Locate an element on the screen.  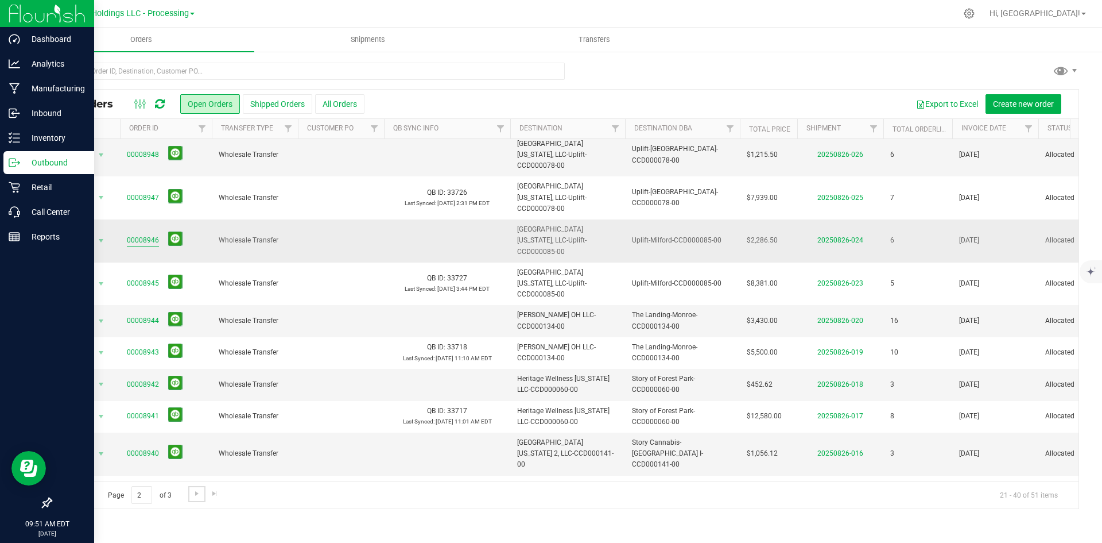
span: Orders is located at coordinates (141, 40).